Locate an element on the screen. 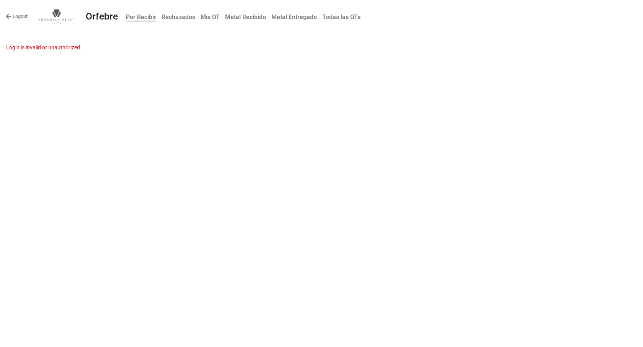 Image resolution: width=643 pixels, height=347 pixels. b: Rechazados is located at coordinates (178, 17).